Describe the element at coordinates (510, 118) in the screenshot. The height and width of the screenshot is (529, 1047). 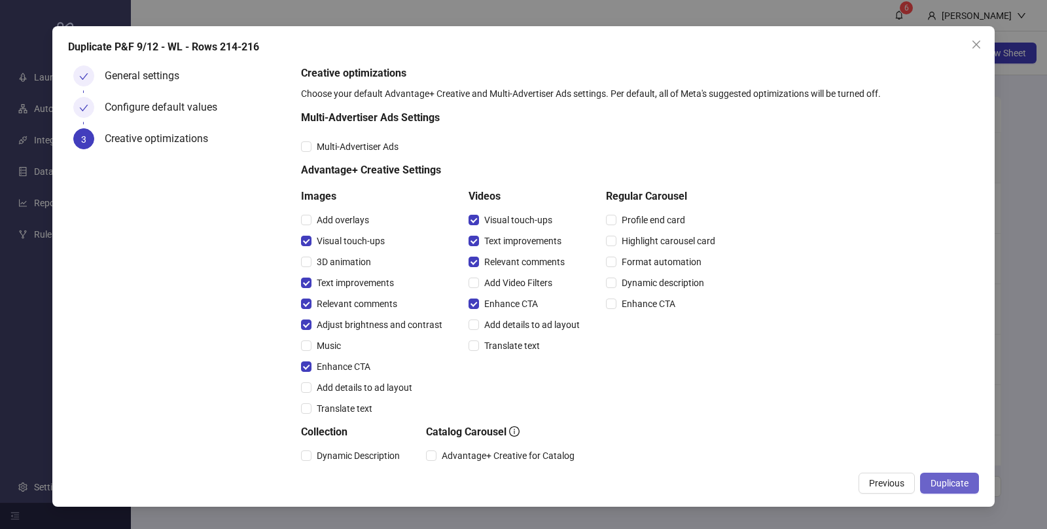
I see `h5: Multi-Advertiser Ads Settings` at that location.